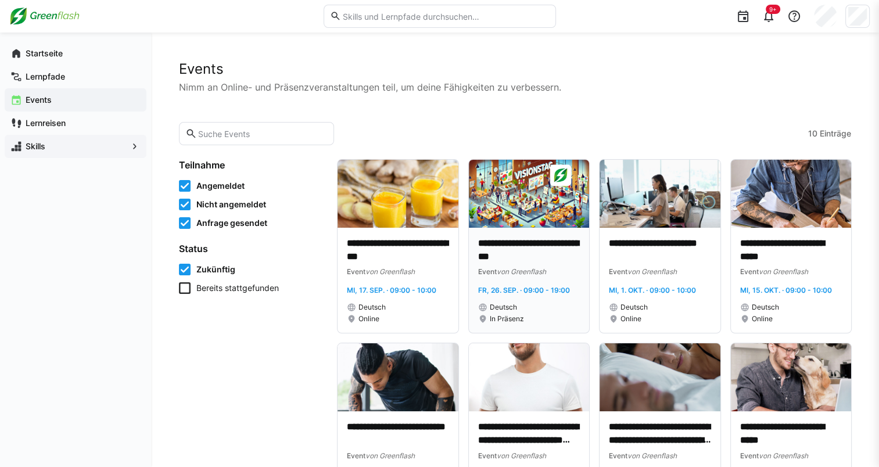 Image resolution: width=879 pixels, height=467 pixels. I want to click on input: Suche Events, so click(262, 134).